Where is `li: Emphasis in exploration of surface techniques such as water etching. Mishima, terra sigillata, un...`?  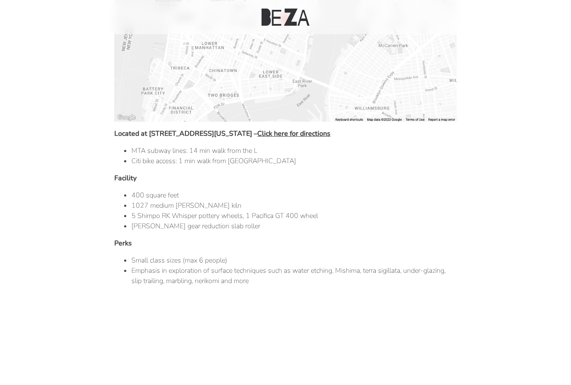 li: Emphasis in exploration of surface techniques such as water etching. Mishima, terra sigillata, un... is located at coordinates (294, 276).